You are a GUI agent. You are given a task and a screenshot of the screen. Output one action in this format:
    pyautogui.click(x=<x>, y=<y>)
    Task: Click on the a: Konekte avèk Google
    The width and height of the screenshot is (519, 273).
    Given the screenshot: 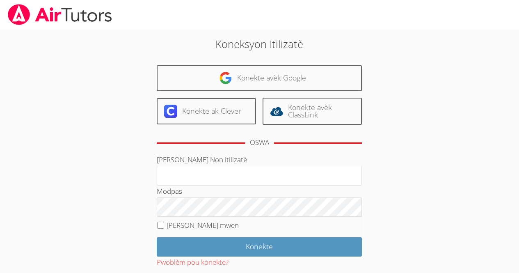 What is the action you would take?
    pyautogui.click(x=259, y=78)
    